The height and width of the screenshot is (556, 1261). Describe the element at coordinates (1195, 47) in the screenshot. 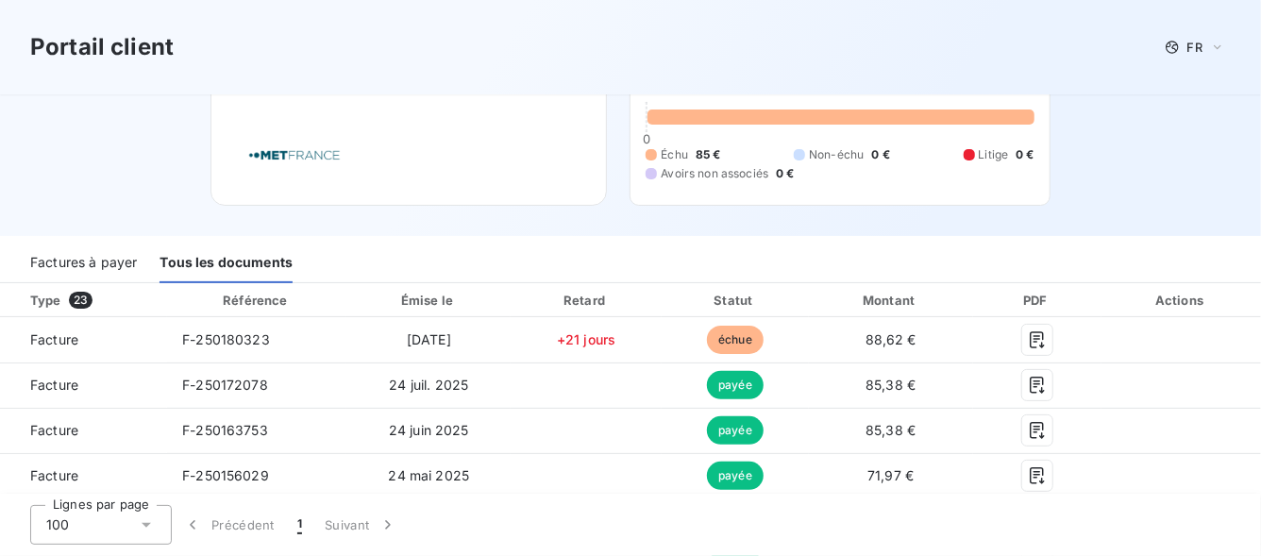

I see `span: FR` at that location.